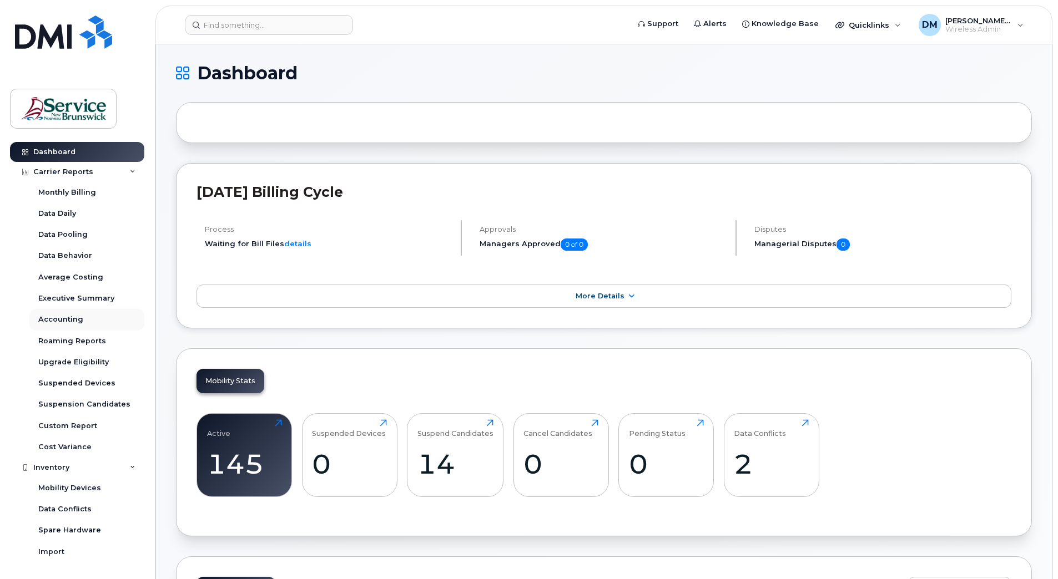 The width and height of the screenshot is (1058, 579). What do you see at coordinates (455, 428) in the screenshot?
I see `div: Suspend Candidates` at bounding box center [455, 428].